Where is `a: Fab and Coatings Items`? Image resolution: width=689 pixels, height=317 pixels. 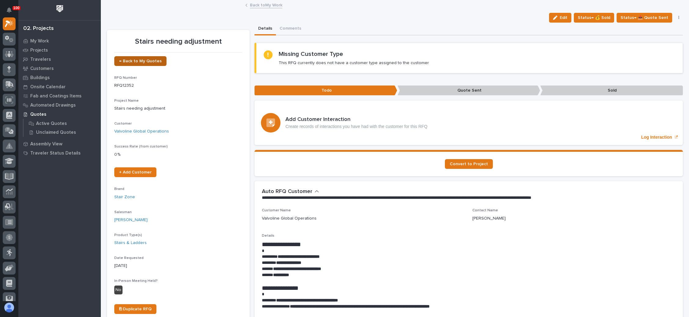 a: Fab and Coatings Items is located at coordinates (60, 96).